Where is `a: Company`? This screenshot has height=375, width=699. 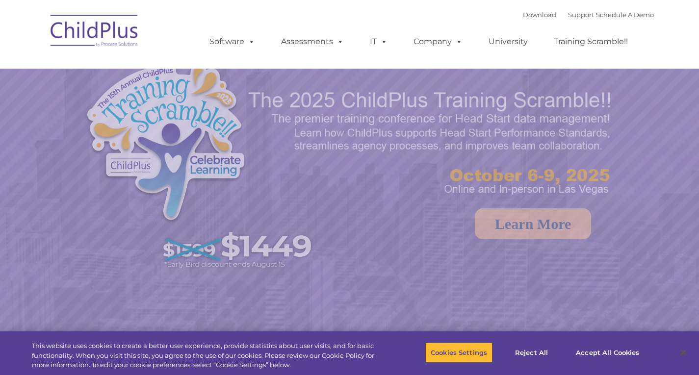 a: Company is located at coordinates (438, 42).